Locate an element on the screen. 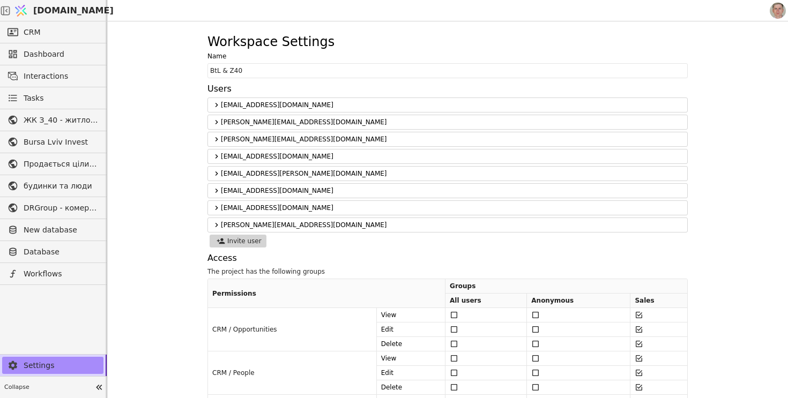  a: Workflows is located at coordinates (53, 274).